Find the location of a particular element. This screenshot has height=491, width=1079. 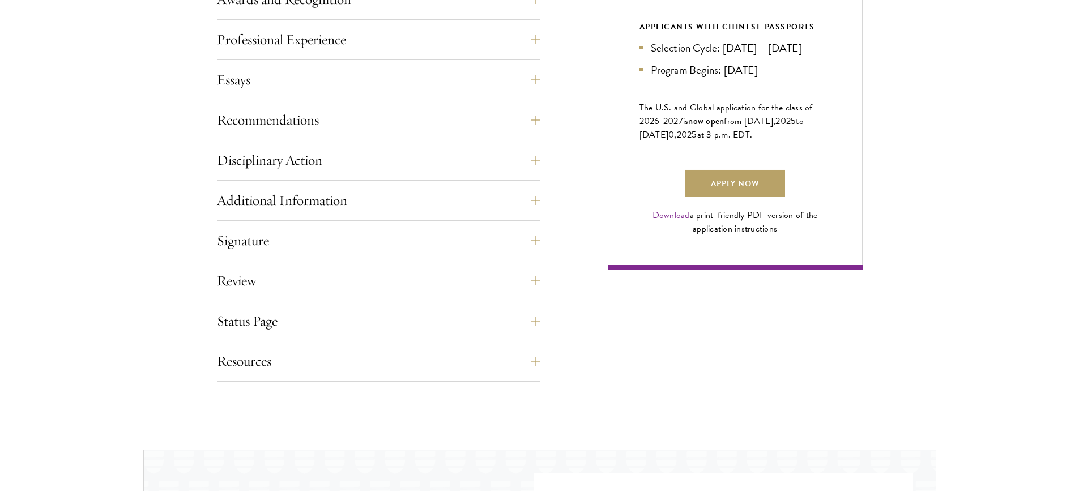

span: now open is located at coordinates (706, 121).